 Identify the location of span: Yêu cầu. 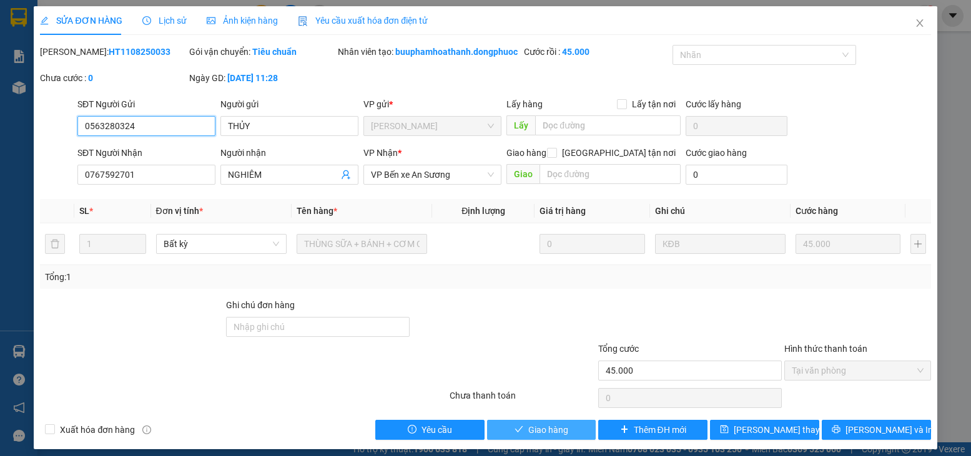
(436, 430).